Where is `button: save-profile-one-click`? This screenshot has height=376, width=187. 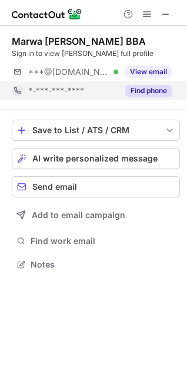
button: save-profile-one-click is located at coordinates (96, 130).